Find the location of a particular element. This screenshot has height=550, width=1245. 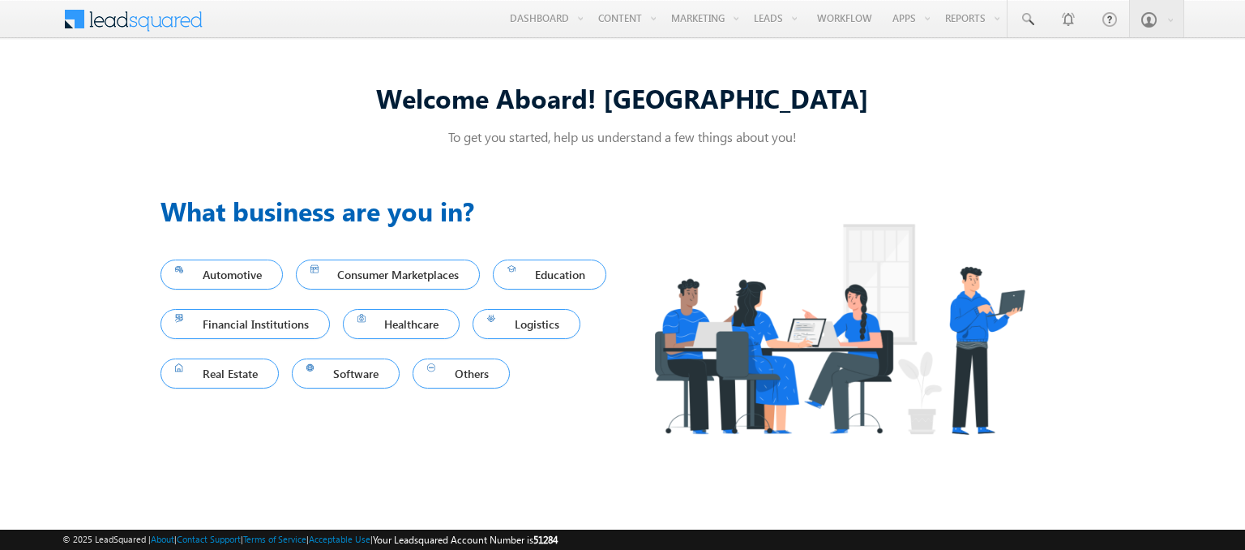

span: Logistics is located at coordinates (526, 324).